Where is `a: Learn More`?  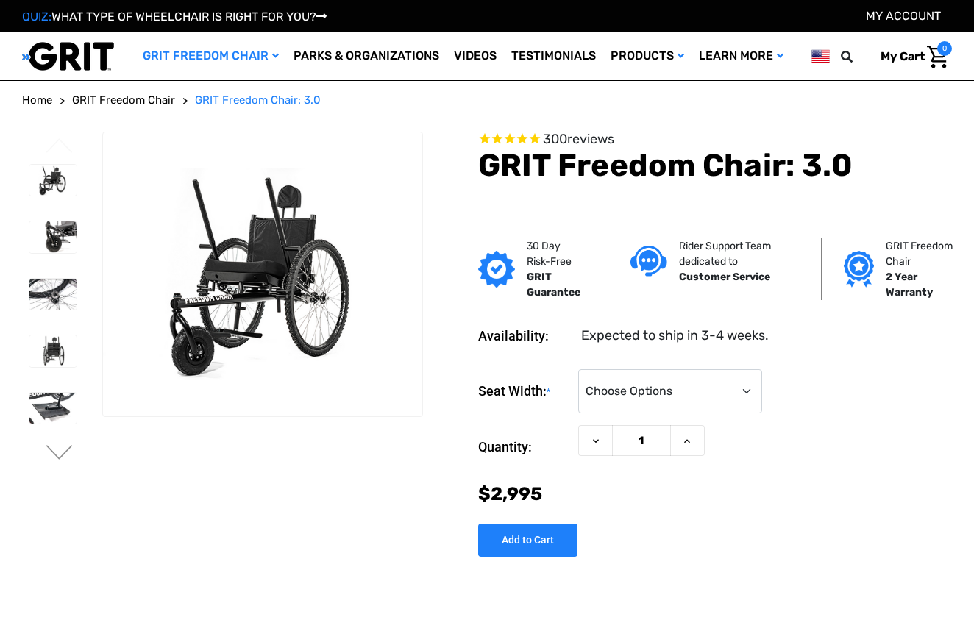 a: Learn More is located at coordinates (740, 56).